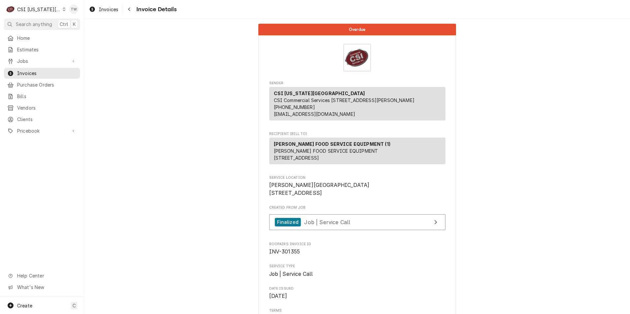  Describe the element at coordinates (357, 219) in the screenshot. I see `div: Created From Job` at that location.